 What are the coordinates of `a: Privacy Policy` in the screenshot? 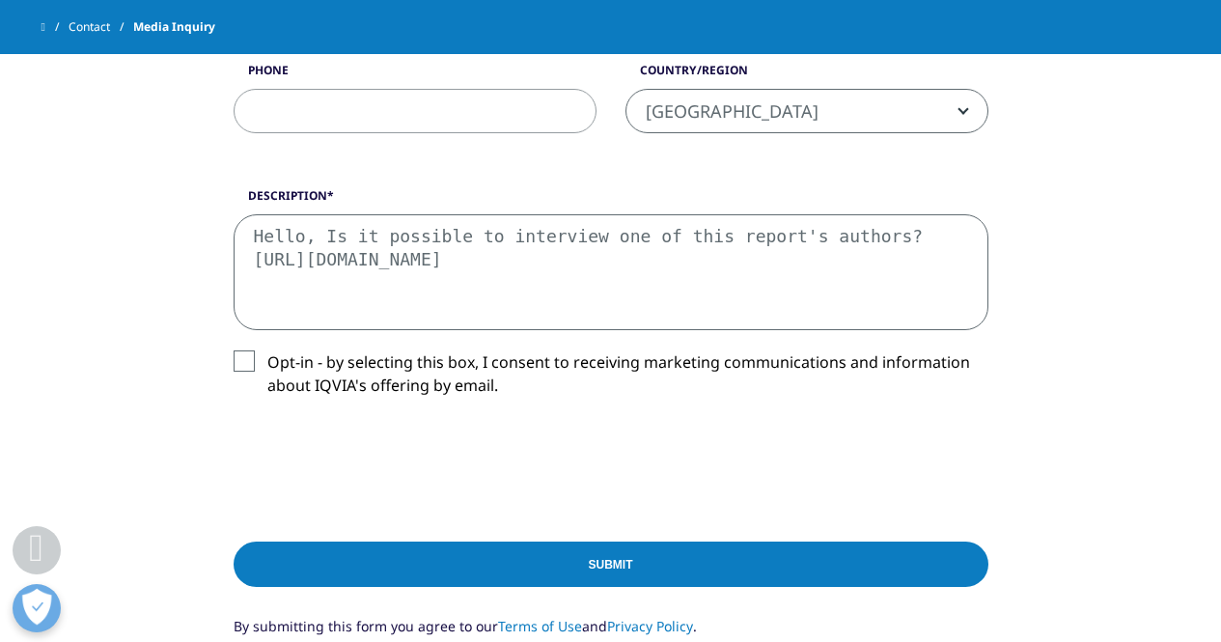 It's located at (650, 625).